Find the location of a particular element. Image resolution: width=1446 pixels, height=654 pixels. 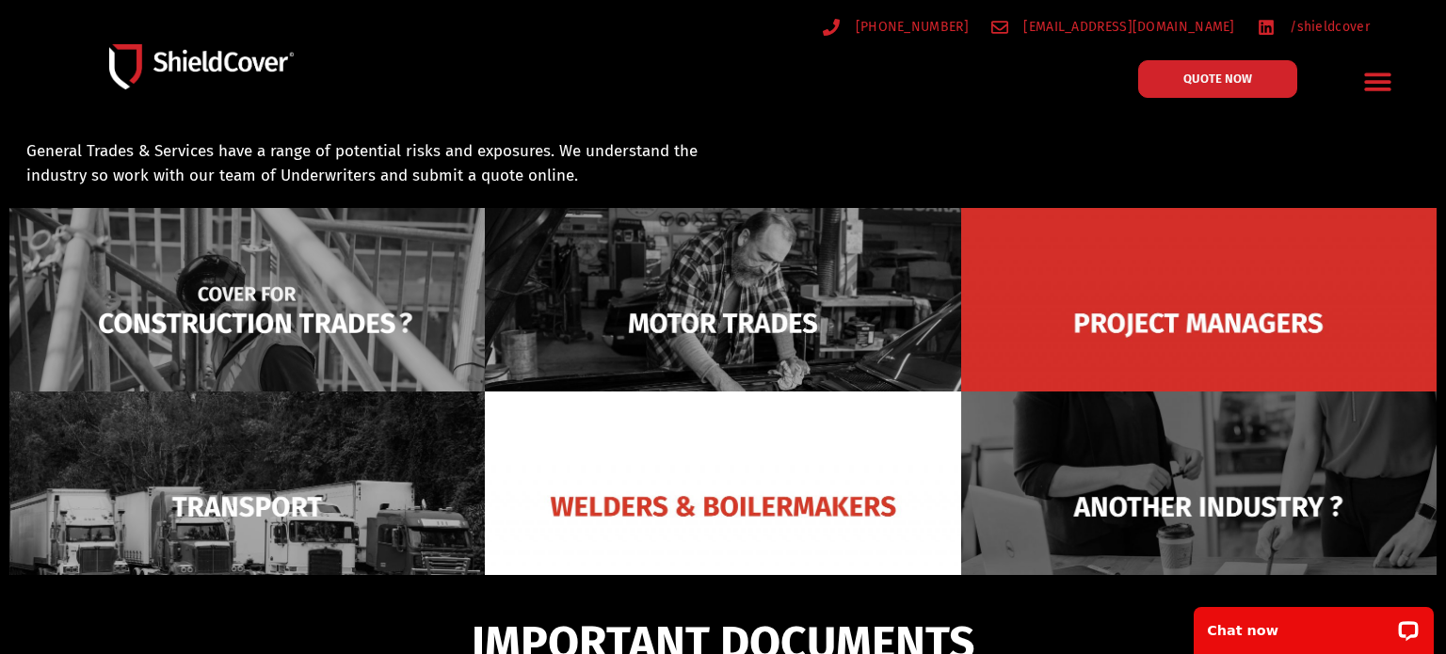

button: Open LiveChat chat widget is located at coordinates (228, 36).